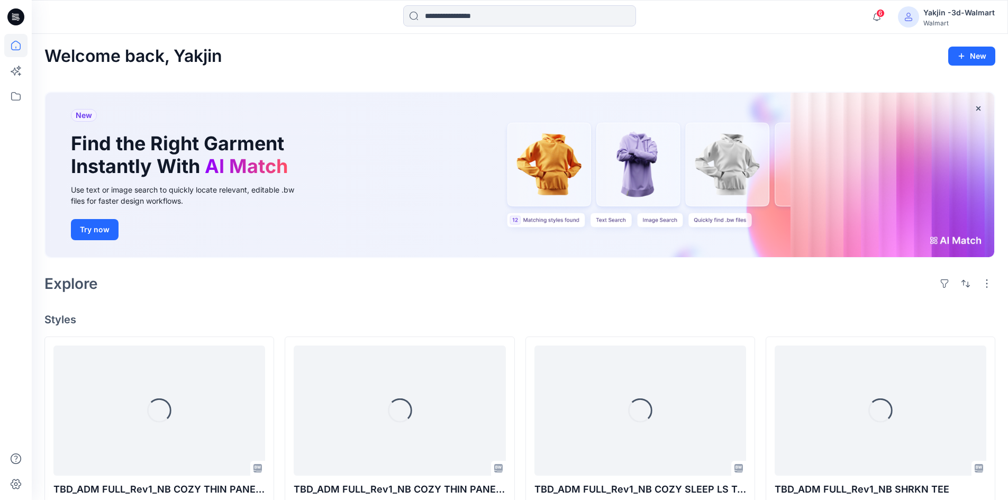 Image resolution: width=1008 pixels, height=500 pixels. I want to click on p: TBD_ADM FULL_Rev1_NB COZY SLEEP LS TOP, so click(640, 490).